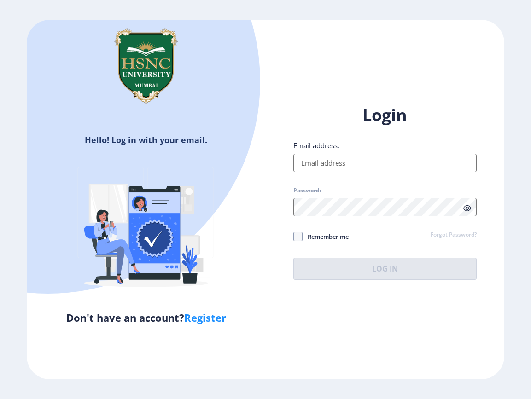 This screenshot has width=531, height=399. Describe the element at coordinates (385, 163) in the screenshot. I see `input: Email address` at that location.